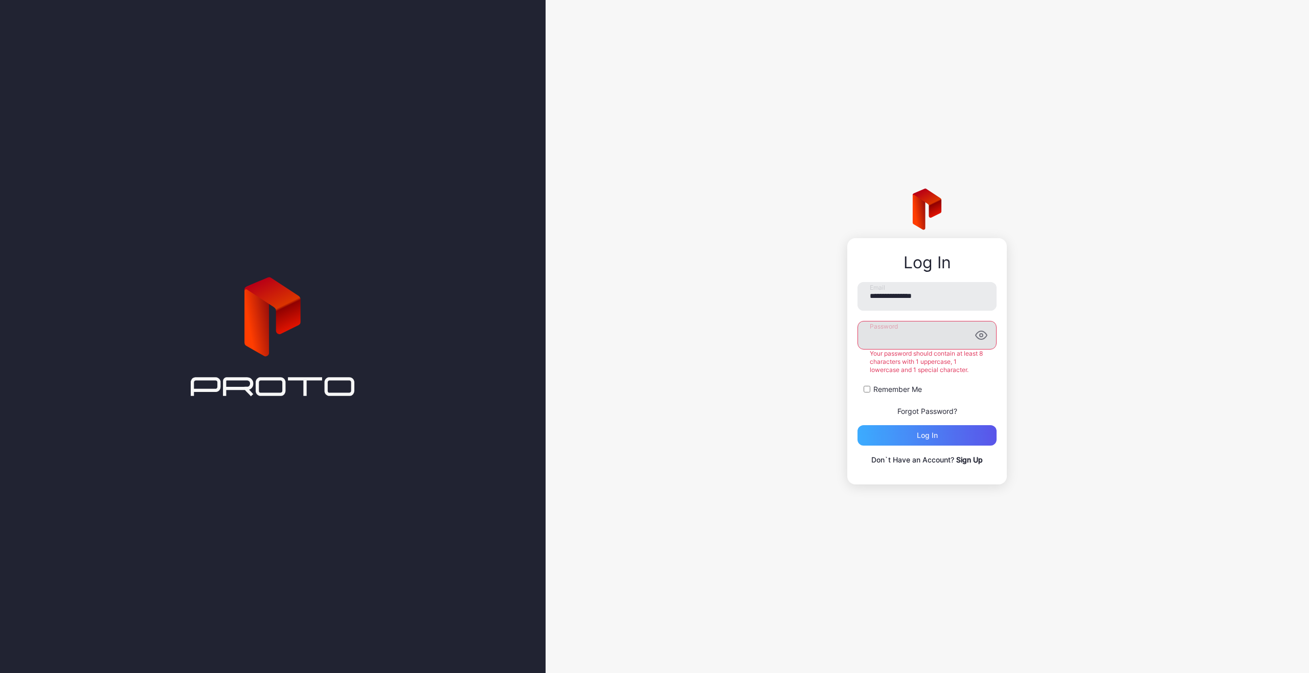 The height and width of the screenshot is (673, 1309). Describe the element at coordinates (969, 460) in the screenshot. I see `a: Sign Up` at that location.